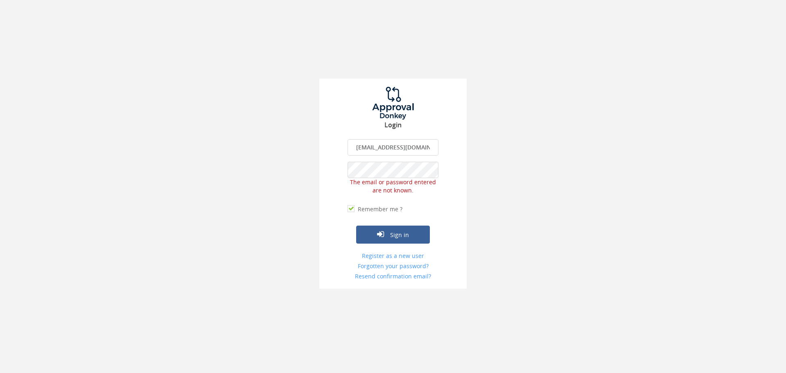 This screenshot has width=786, height=373. Describe the element at coordinates (393, 235) in the screenshot. I see `button: Sign in` at that location.